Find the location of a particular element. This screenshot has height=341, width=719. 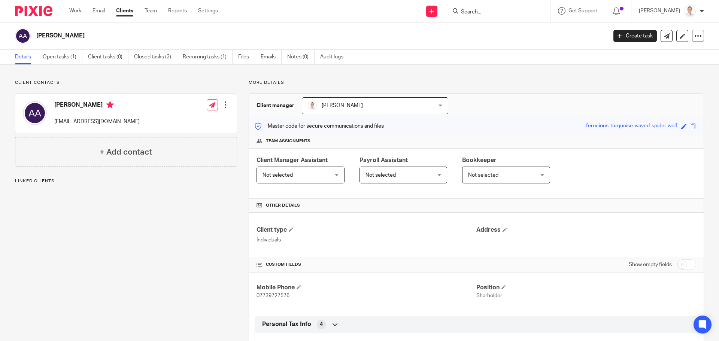

p: More details is located at coordinates (476, 83).